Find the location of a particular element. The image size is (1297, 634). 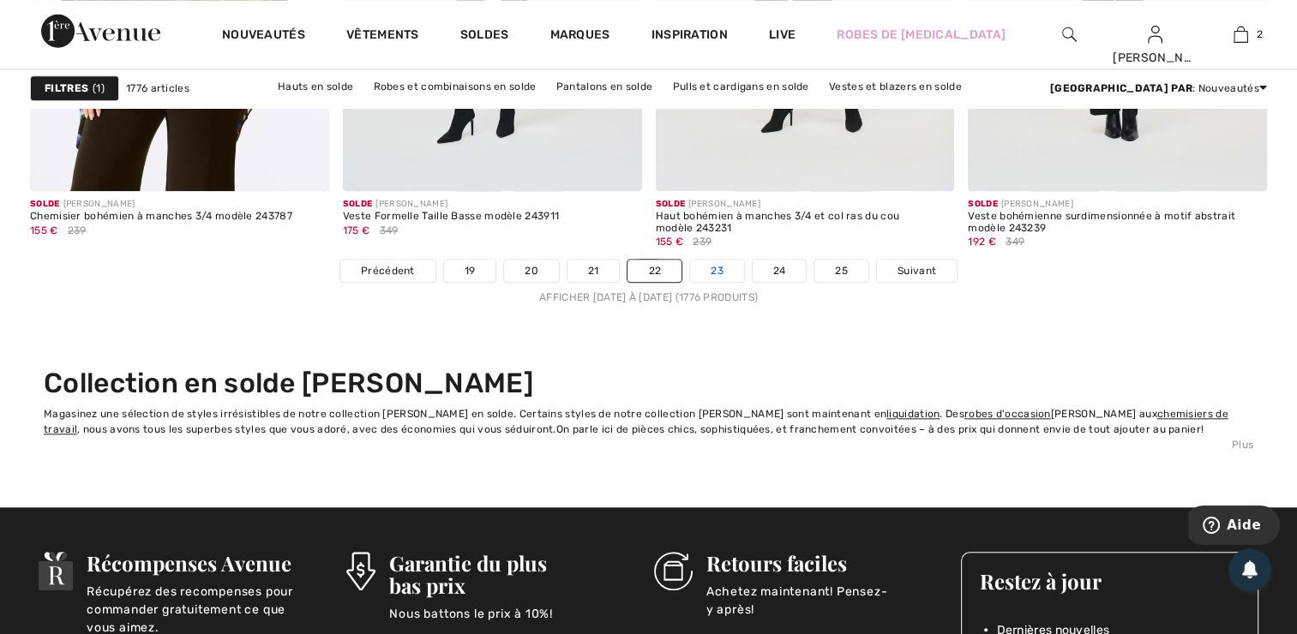

a: Hauts en solde is located at coordinates (315, 87).